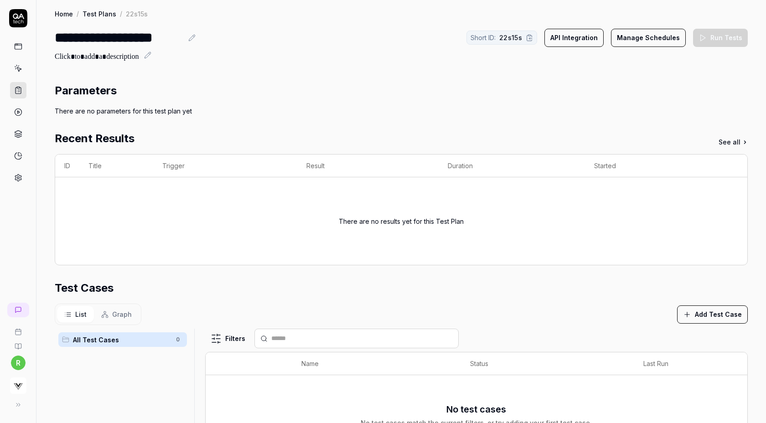 The height and width of the screenshot is (423, 766). Describe the element at coordinates (648, 38) in the screenshot. I see `button: Manage Schedules` at that location.